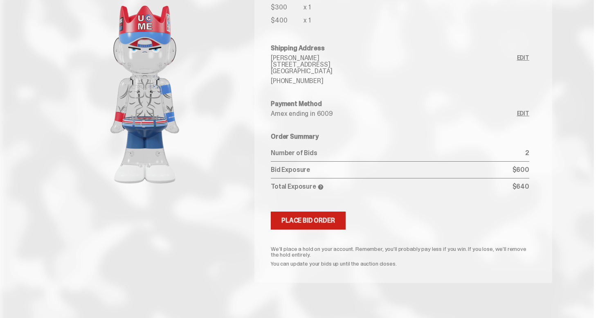 This screenshot has height=318, width=600. I want to click on h6: Payment Method, so click(400, 104).